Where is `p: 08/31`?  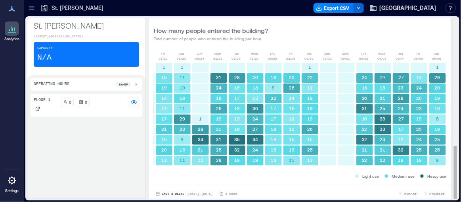 p: 08/31 is located at coordinates (328, 58).